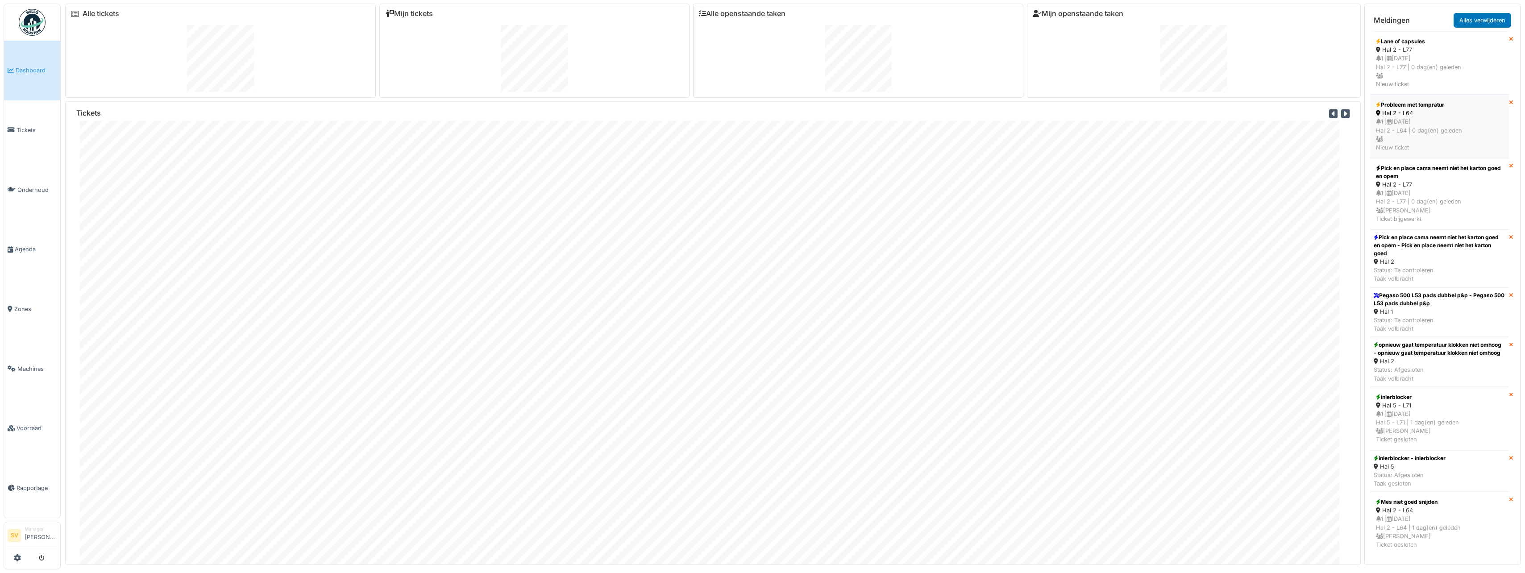  What do you see at coordinates (101, 13) in the screenshot?
I see `a: Alle tickets` at bounding box center [101, 13].